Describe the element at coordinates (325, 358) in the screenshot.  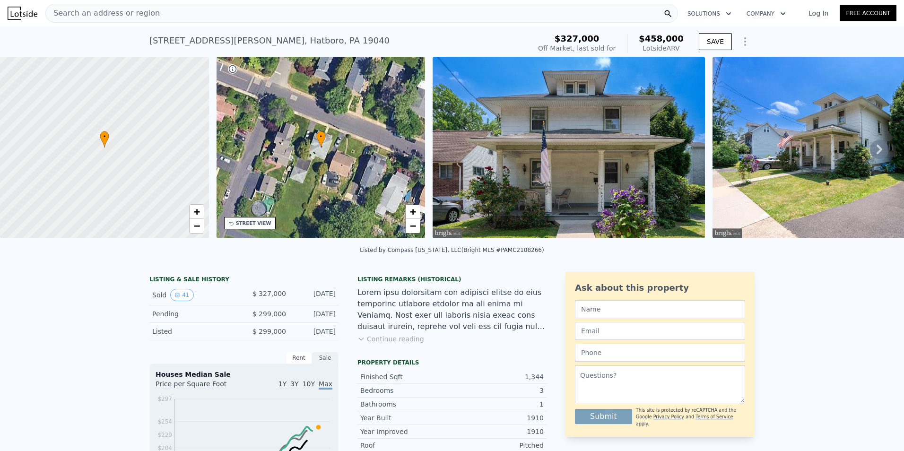
I see `div: Sale` at that location.